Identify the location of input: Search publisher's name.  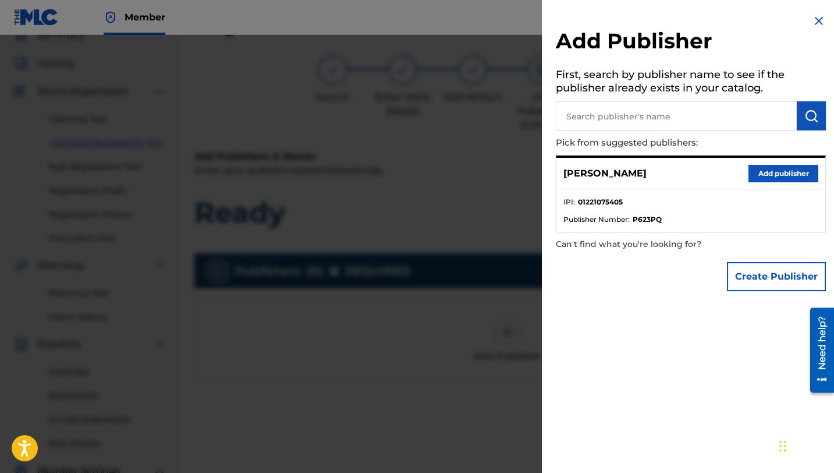
(677, 116).